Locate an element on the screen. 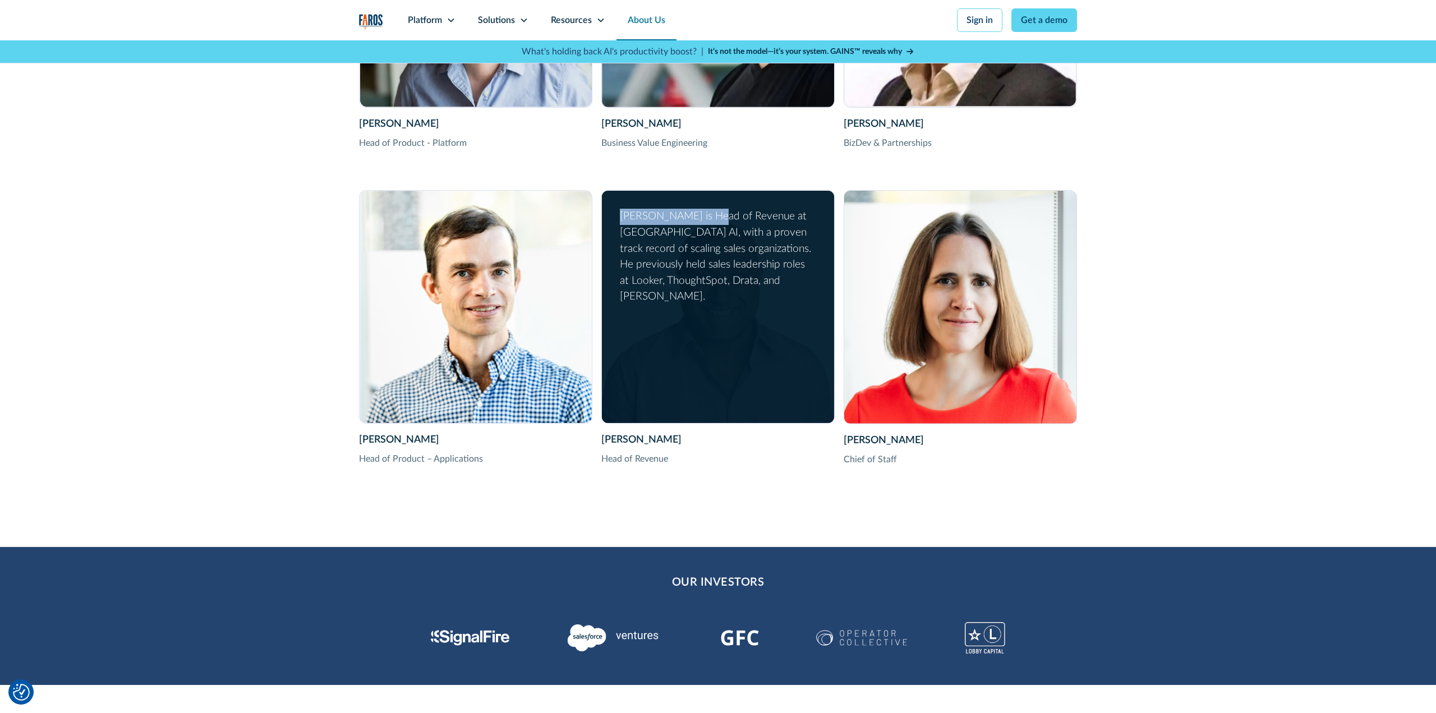 This screenshot has height=713, width=1436. div: Solutions is located at coordinates (496, 20).